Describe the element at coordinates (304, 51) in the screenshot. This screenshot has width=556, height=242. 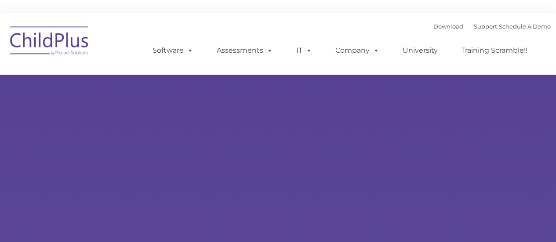
I see `a: IT` at that location.